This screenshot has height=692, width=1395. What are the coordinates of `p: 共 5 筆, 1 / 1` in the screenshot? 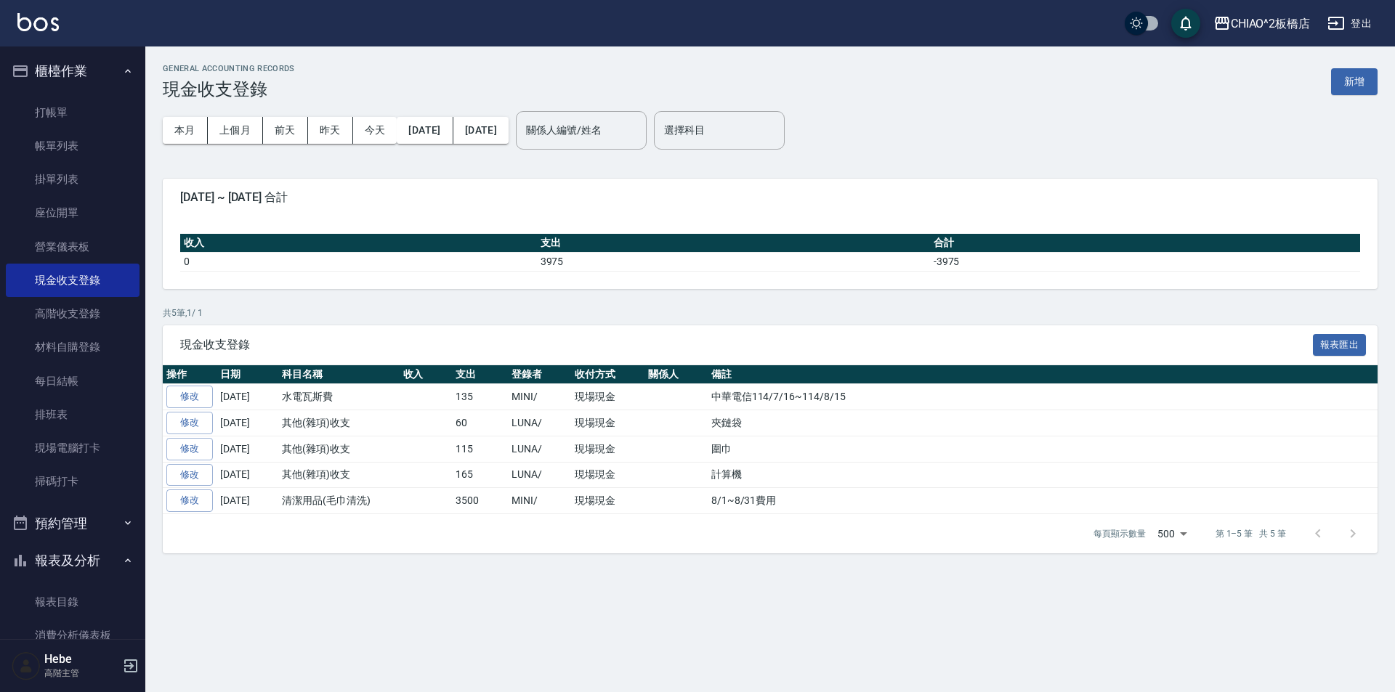 It's located at (770, 313).